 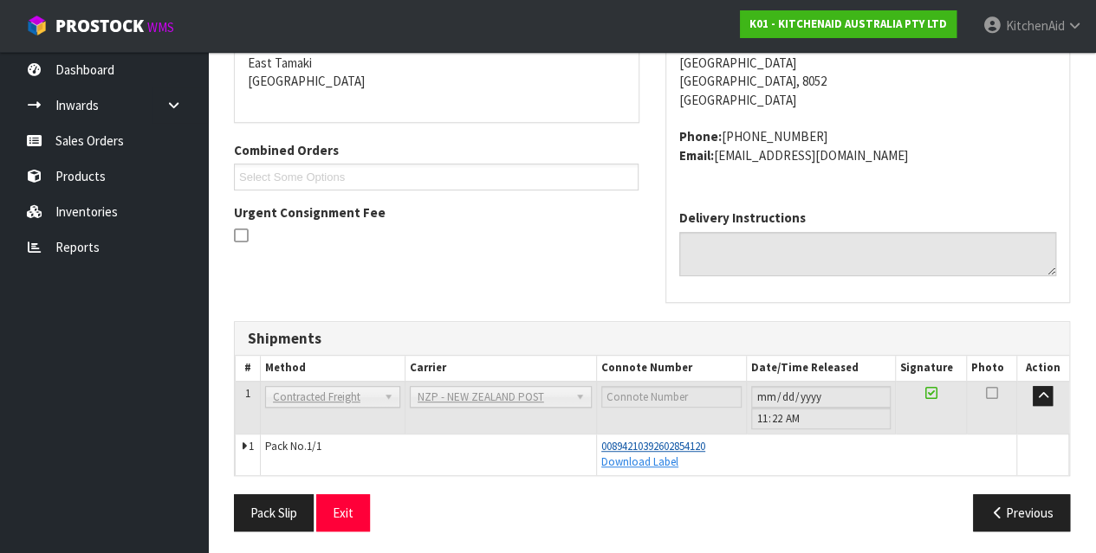 I want to click on button: Pack Slip, so click(x=274, y=513).